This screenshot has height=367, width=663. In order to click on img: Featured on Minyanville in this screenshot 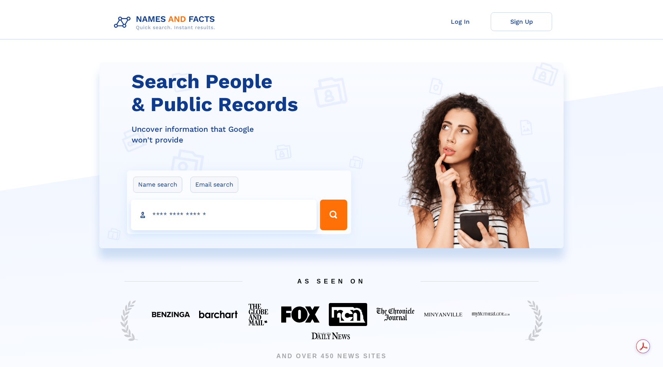, I will do `click(443, 315)`.